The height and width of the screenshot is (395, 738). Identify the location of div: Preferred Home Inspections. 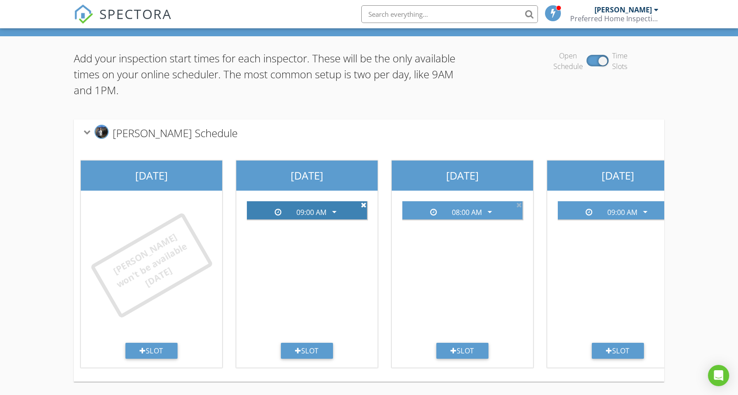
(615, 19).